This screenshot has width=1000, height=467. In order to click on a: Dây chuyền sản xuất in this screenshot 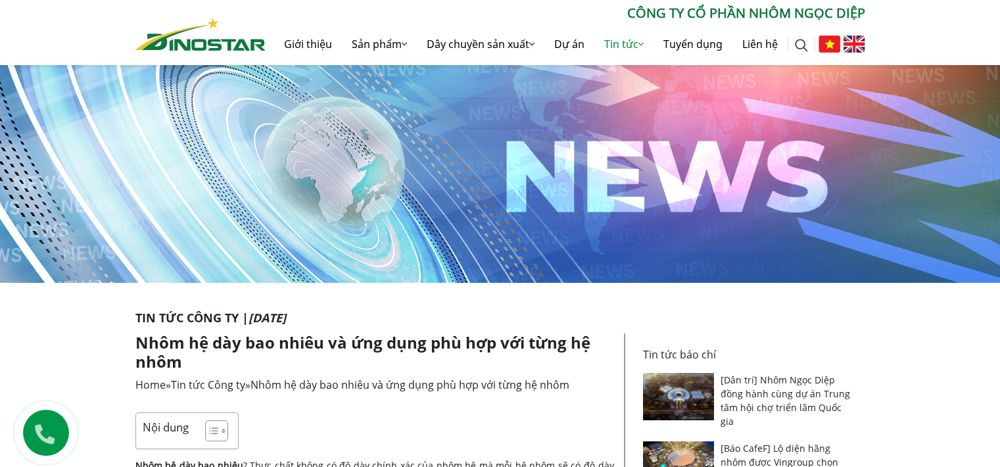, I will do `click(481, 44)`.